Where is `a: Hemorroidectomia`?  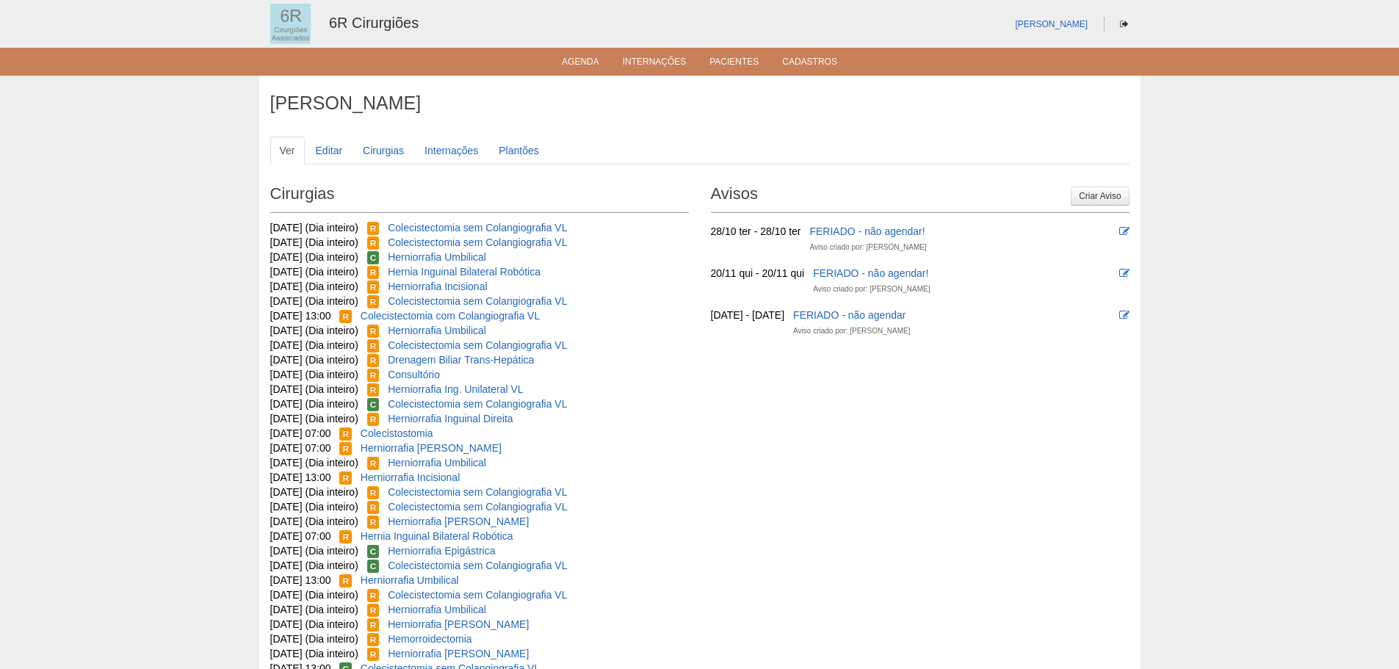 a: Hemorroidectomia is located at coordinates (430, 639).